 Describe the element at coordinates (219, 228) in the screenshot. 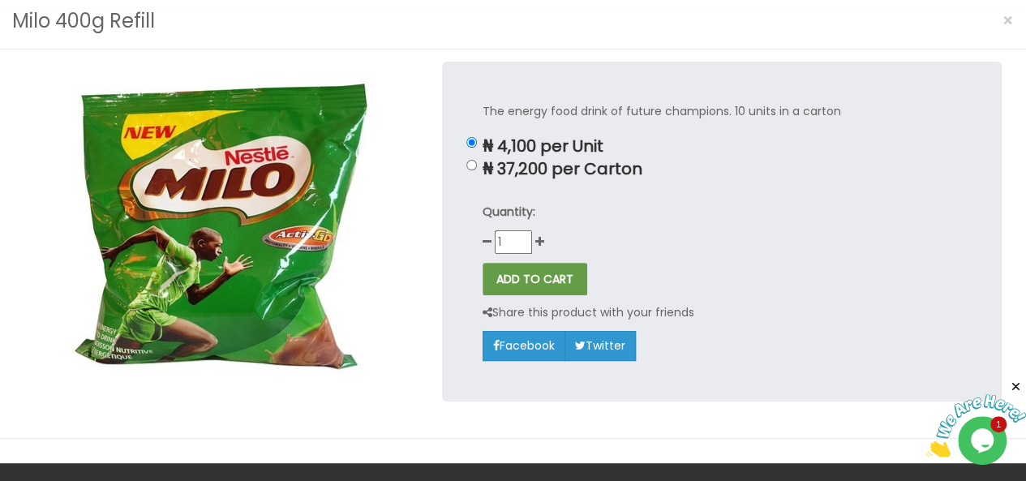

I see `img: Milo 400g Refill` at that location.